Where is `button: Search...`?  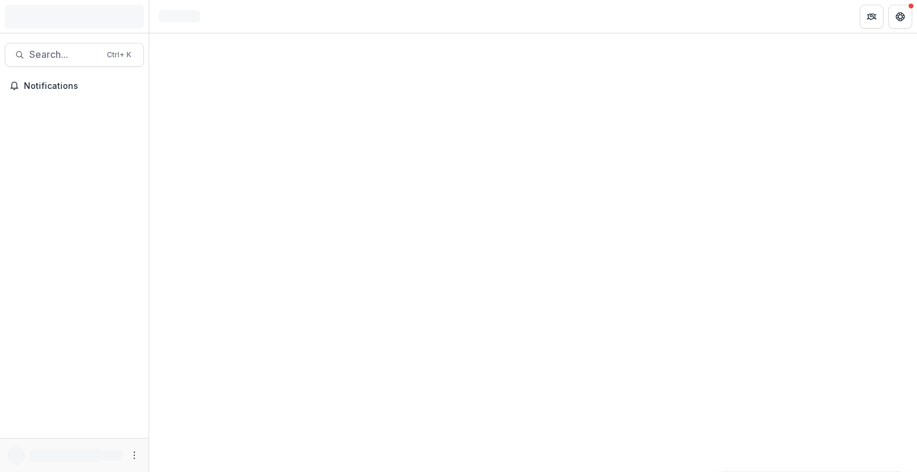 button: Search... is located at coordinates (74, 55).